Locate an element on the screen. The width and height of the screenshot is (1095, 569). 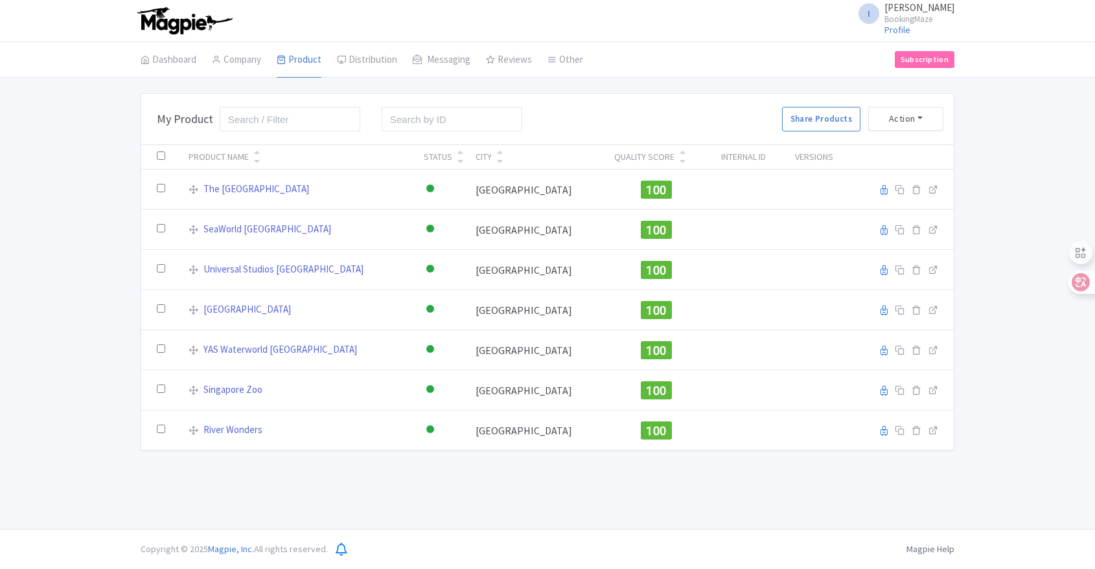
div: Quality Score is located at coordinates (644, 157).